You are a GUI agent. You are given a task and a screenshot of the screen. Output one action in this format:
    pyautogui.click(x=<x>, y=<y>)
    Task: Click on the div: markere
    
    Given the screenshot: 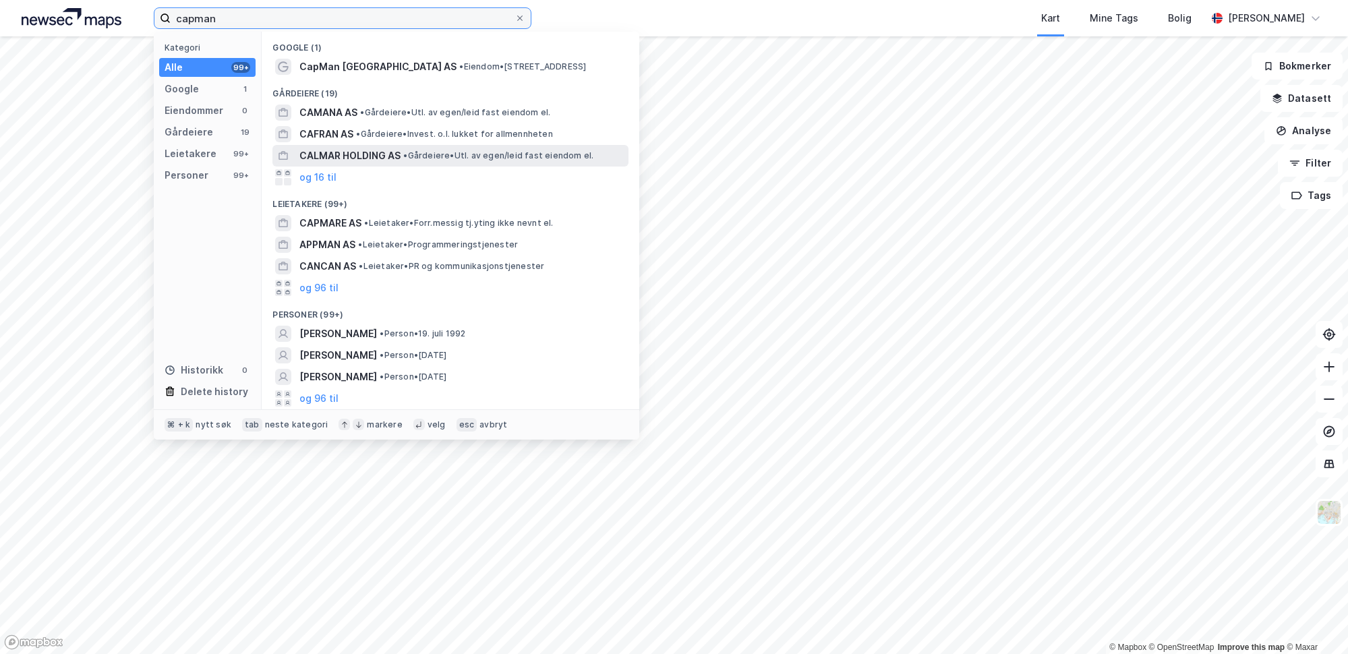 What is the action you would take?
    pyautogui.click(x=384, y=425)
    